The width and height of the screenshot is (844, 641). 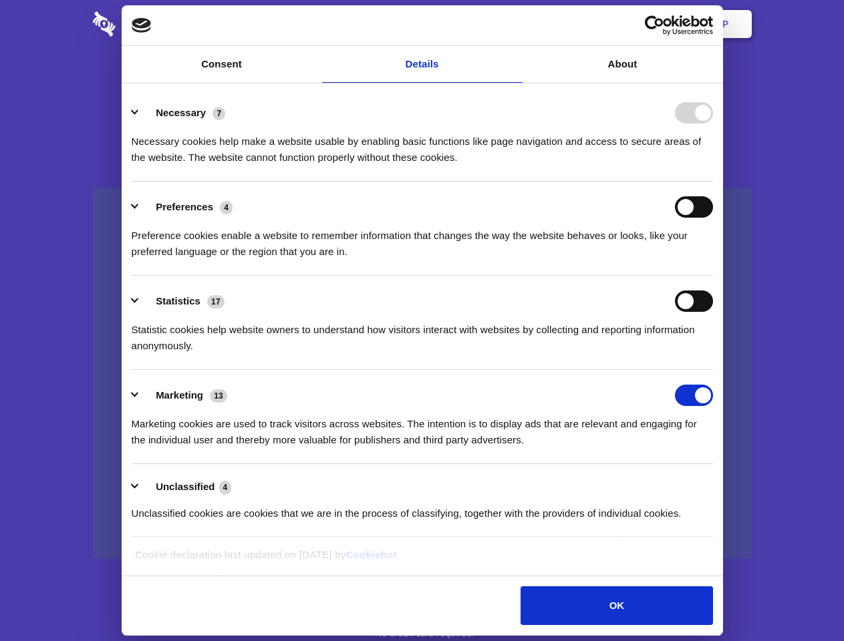 What do you see at coordinates (222, 64) in the screenshot?
I see `a: Consent` at bounding box center [222, 64].